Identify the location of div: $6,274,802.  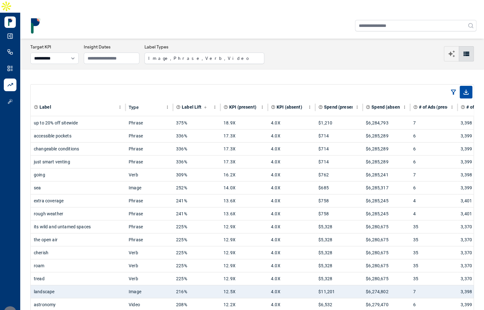
(387, 291).